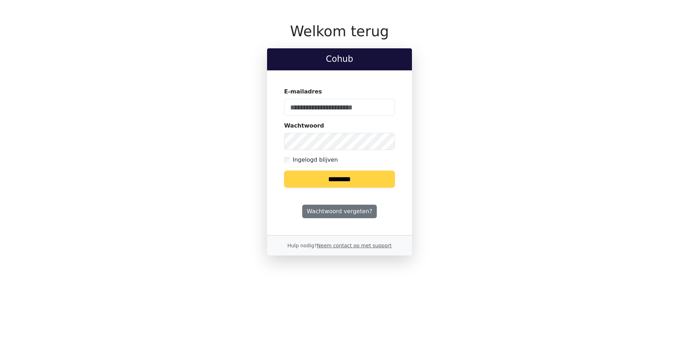 The height and width of the screenshot is (339, 679). Describe the element at coordinates (354, 245) in the screenshot. I see `a: Neem contact op met support` at that location.